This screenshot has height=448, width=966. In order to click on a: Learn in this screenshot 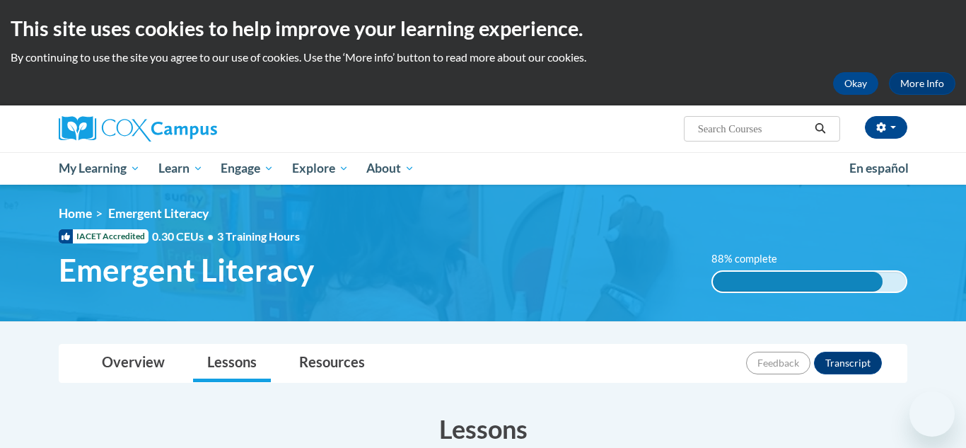, I will do `click(180, 168)`.